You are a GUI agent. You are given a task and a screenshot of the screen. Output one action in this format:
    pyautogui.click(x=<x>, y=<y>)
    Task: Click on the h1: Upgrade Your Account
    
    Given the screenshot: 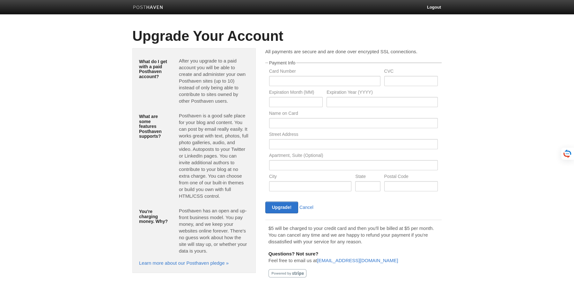 What is the action you would take?
    pyautogui.click(x=287, y=36)
    